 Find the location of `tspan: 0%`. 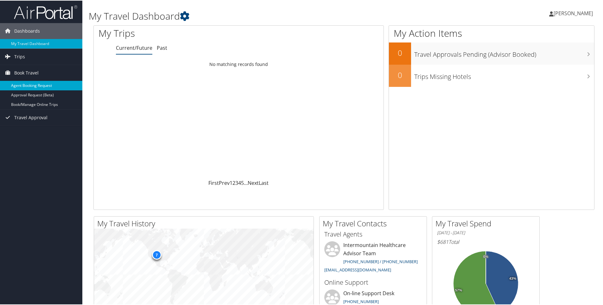

tspan: 0% is located at coordinates (486, 256).